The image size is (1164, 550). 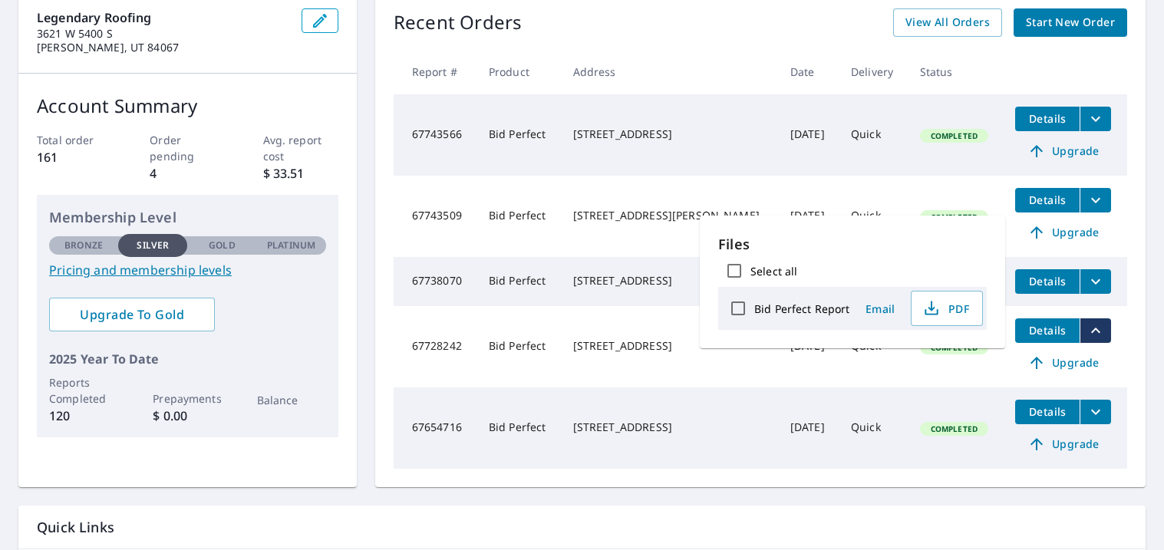 What do you see at coordinates (84, 390) in the screenshot?
I see `p: Reports Completed` at bounding box center [84, 390].